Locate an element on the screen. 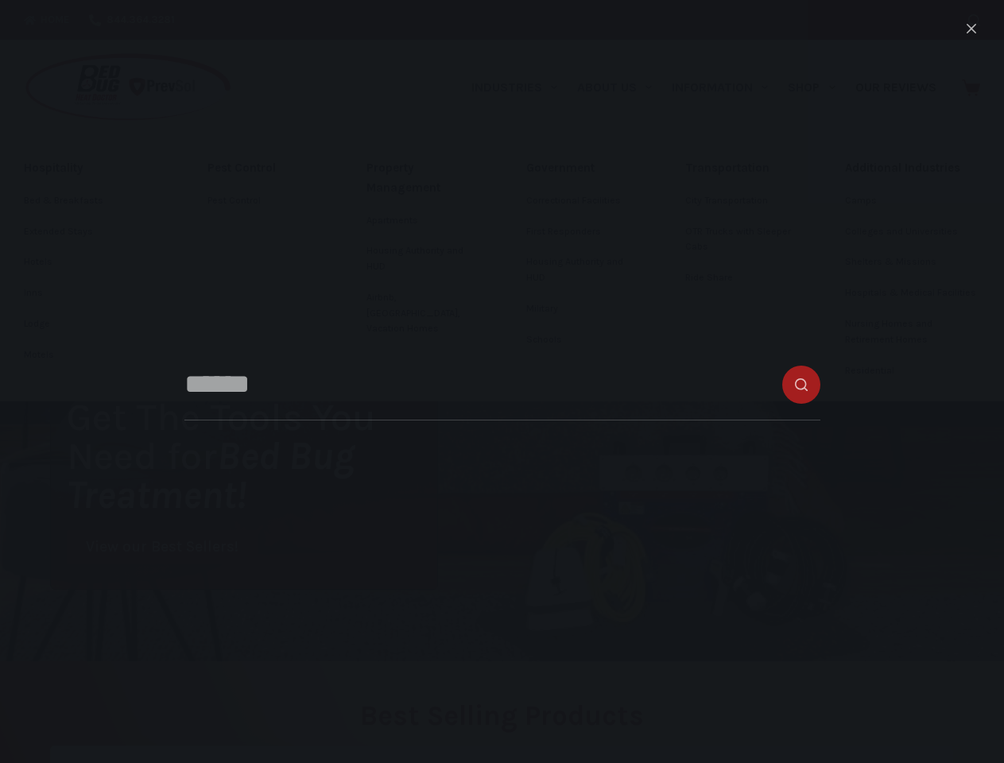 The image size is (1004, 763). button: Open LiveChat chat widget is located at coordinates (37, 30).